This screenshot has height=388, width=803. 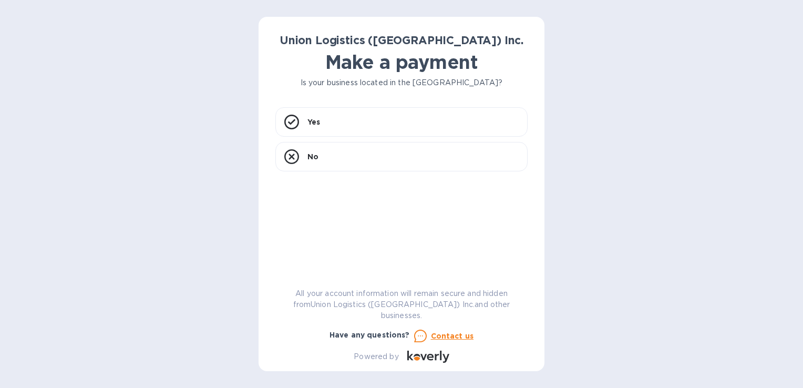 What do you see at coordinates (401, 62) in the screenshot?
I see `h1: Make a payment` at bounding box center [401, 62].